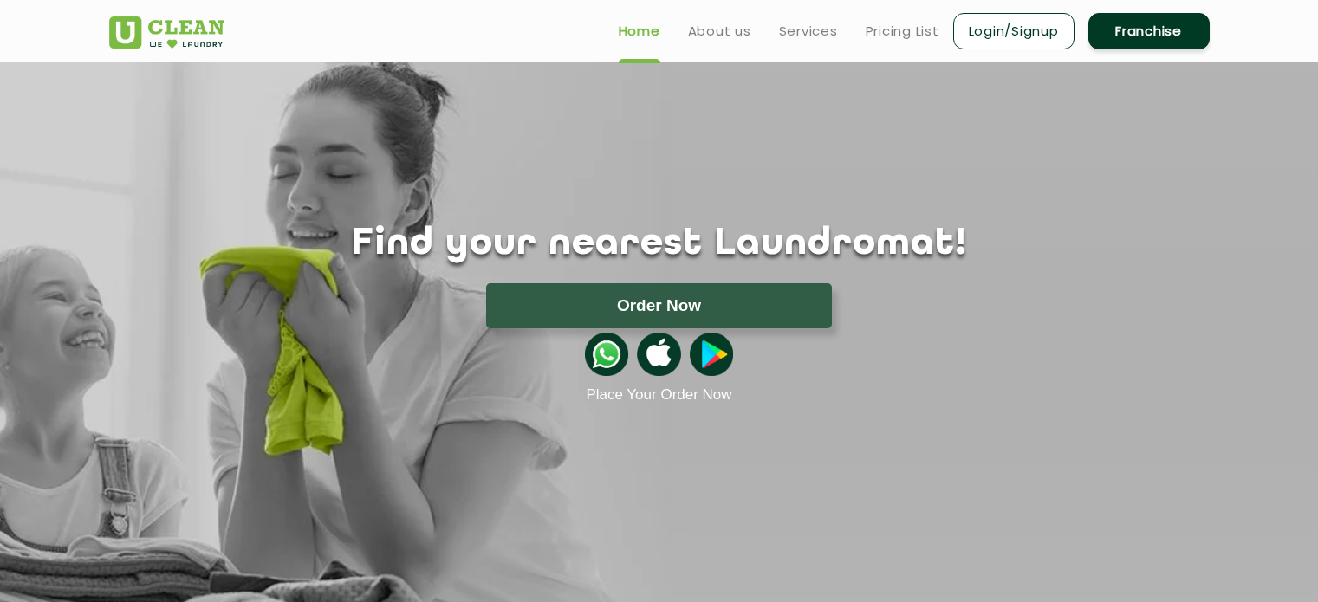 The width and height of the screenshot is (1318, 602). Describe the element at coordinates (658, 306) in the screenshot. I see `button: Order Now` at that location.